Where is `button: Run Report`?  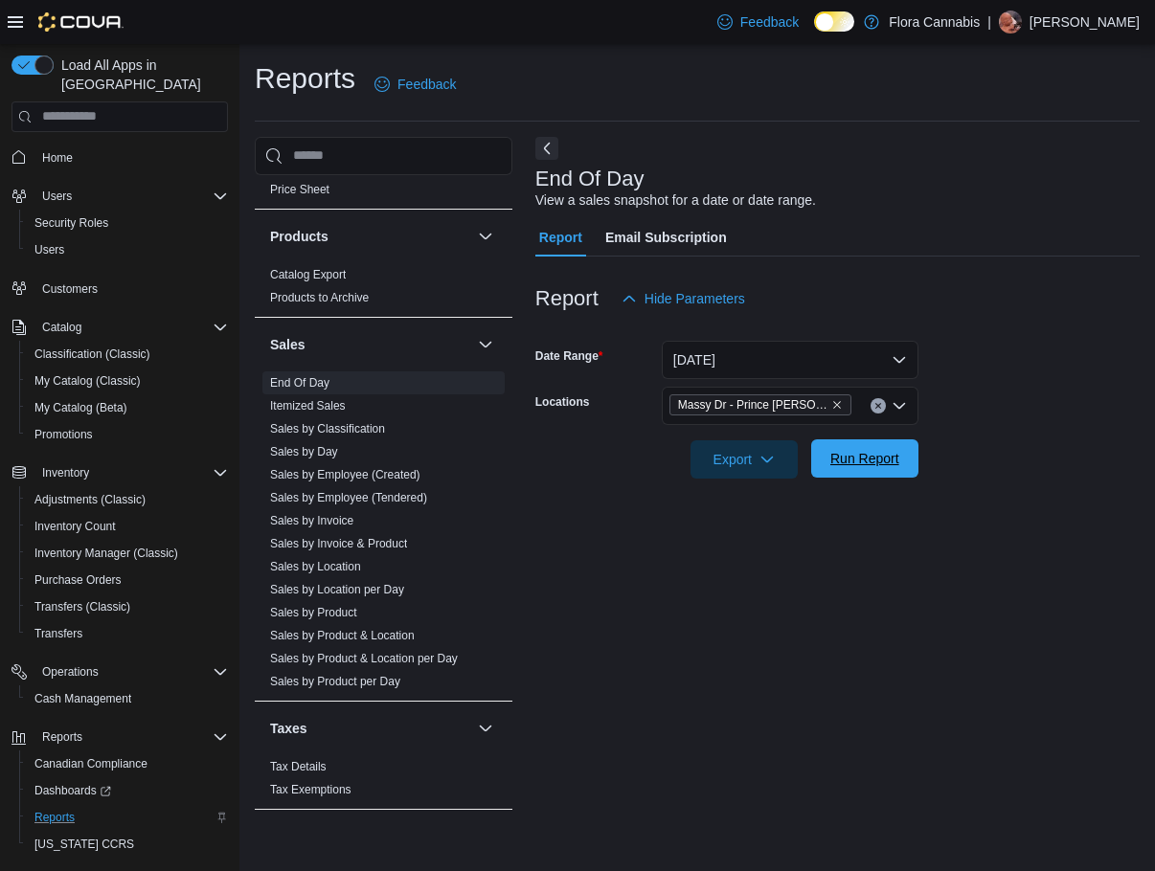
button: Run Report is located at coordinates (865, 459).